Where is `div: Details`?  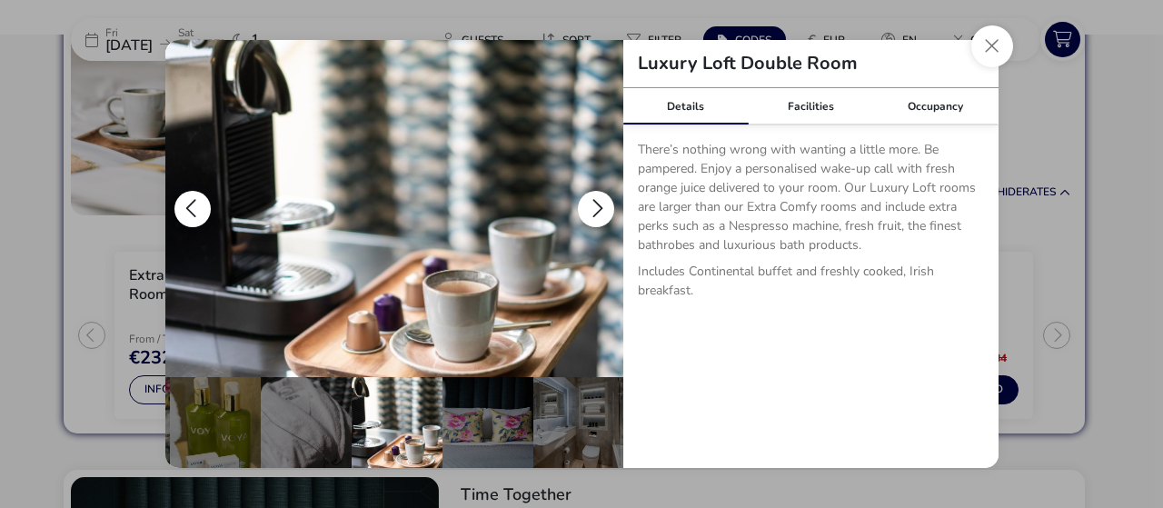
div: Details is located at coordinates (686, 106).